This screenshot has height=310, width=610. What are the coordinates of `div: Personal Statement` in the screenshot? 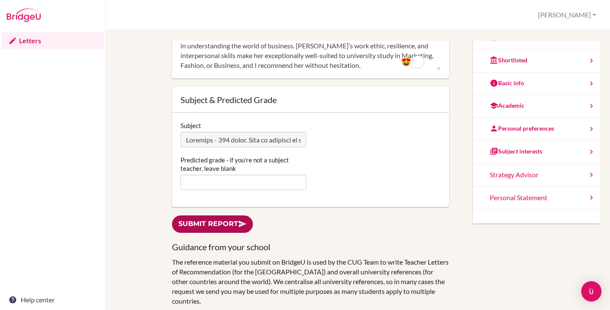 It's located at (536, 198).